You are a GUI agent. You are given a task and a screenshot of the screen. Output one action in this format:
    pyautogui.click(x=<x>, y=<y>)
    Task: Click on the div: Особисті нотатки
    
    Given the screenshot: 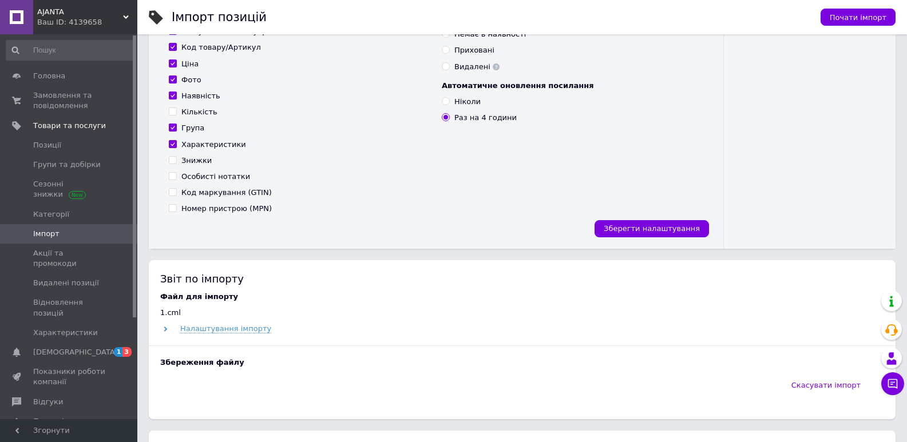 What is the action you would take?
    pyautogui.click(x=216, y=177)
    